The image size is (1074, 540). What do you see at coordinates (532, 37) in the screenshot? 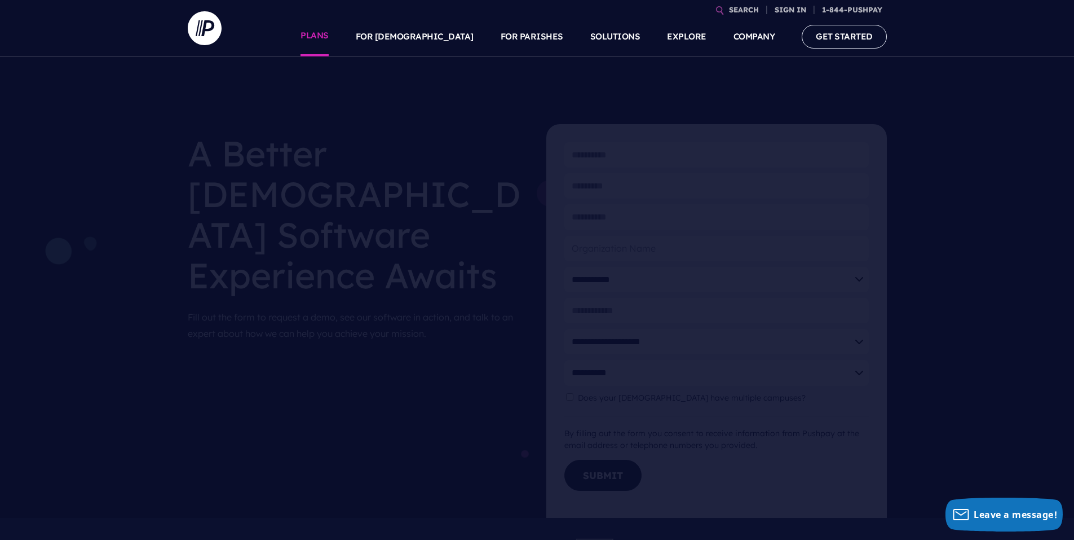
I see `a: FOR PARISHES` at bounding box center [532, 37].